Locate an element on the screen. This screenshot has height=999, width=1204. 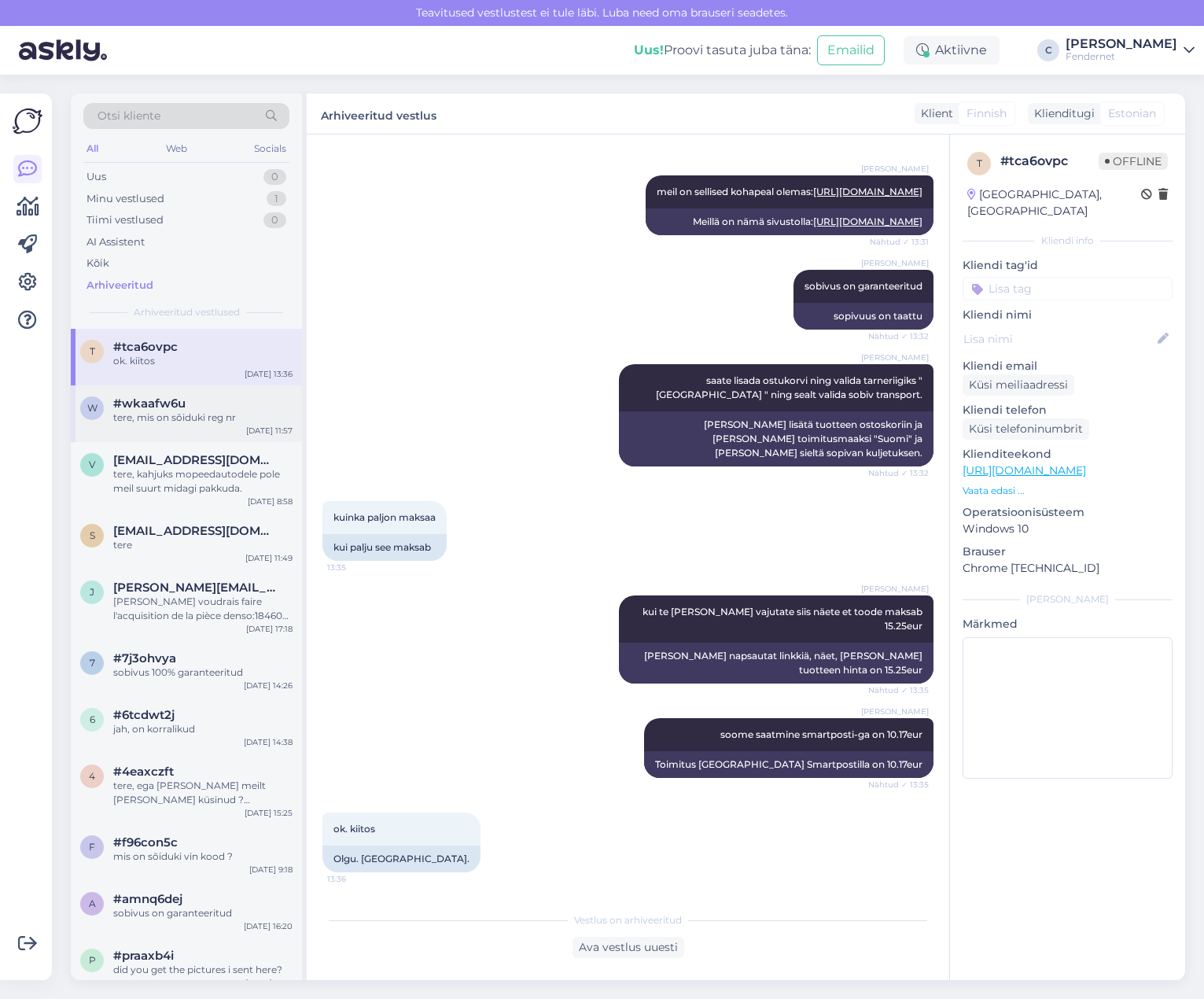
span: #amnq6dej is located at coordinates (148, 899).